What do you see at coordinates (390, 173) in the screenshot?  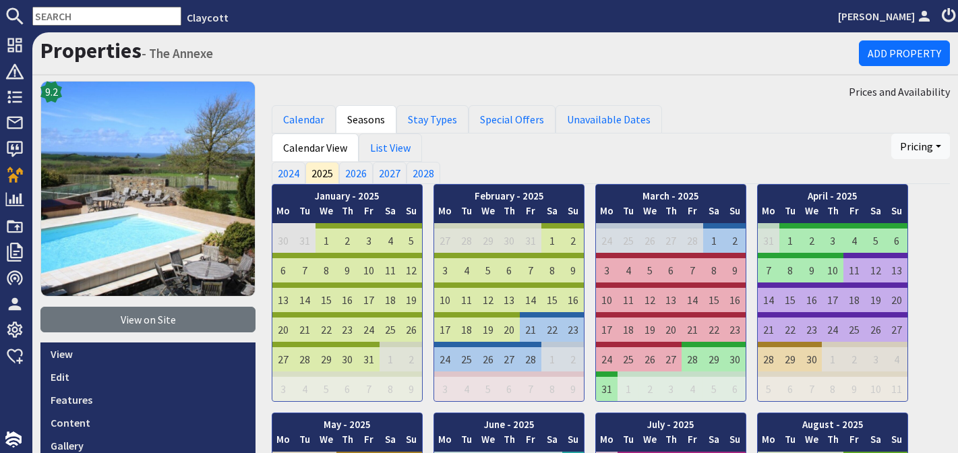 I see `a: 2027` at bounding box center [390, 173].